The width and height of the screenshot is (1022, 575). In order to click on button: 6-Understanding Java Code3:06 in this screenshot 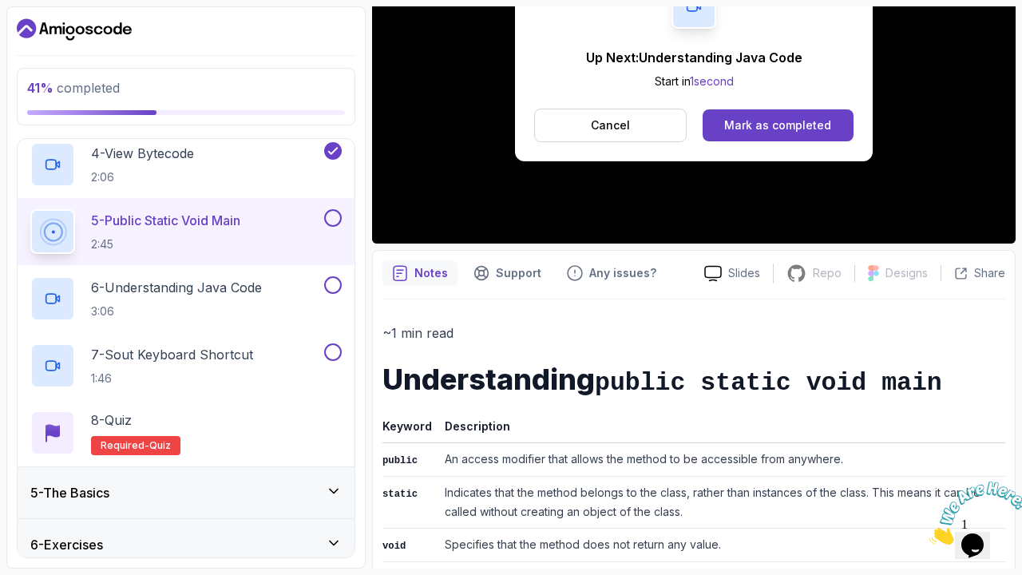, I will do `click(186, 299)`.